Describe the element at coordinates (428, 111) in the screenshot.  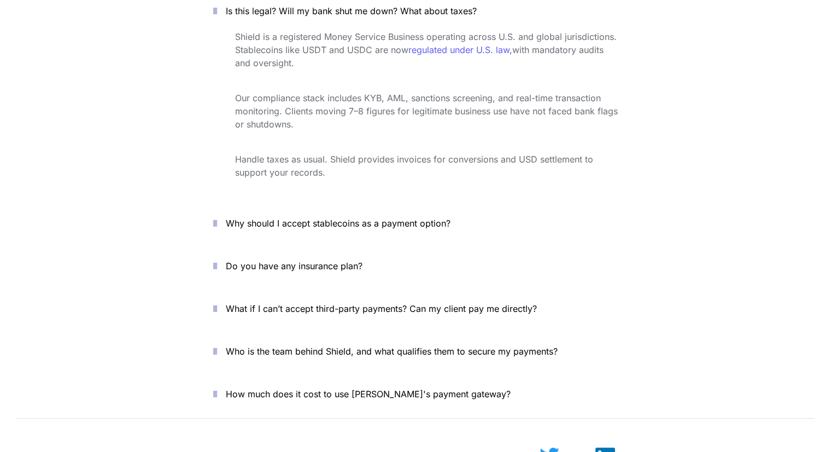
I see `span: Our compliance stack includes KYB, AML, sanctions screening, and real-time transaction monitoring...` at that location.